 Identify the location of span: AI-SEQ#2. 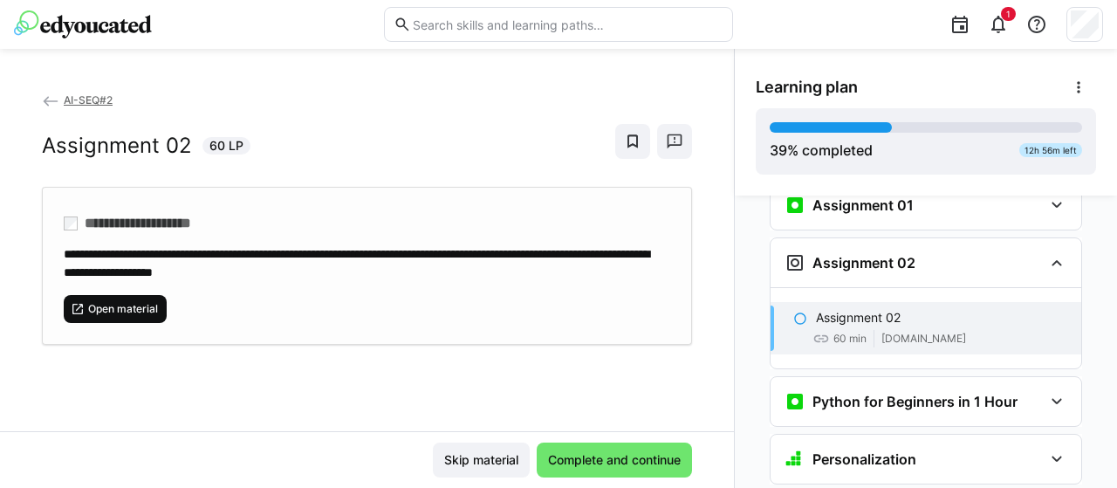
(88, 100).